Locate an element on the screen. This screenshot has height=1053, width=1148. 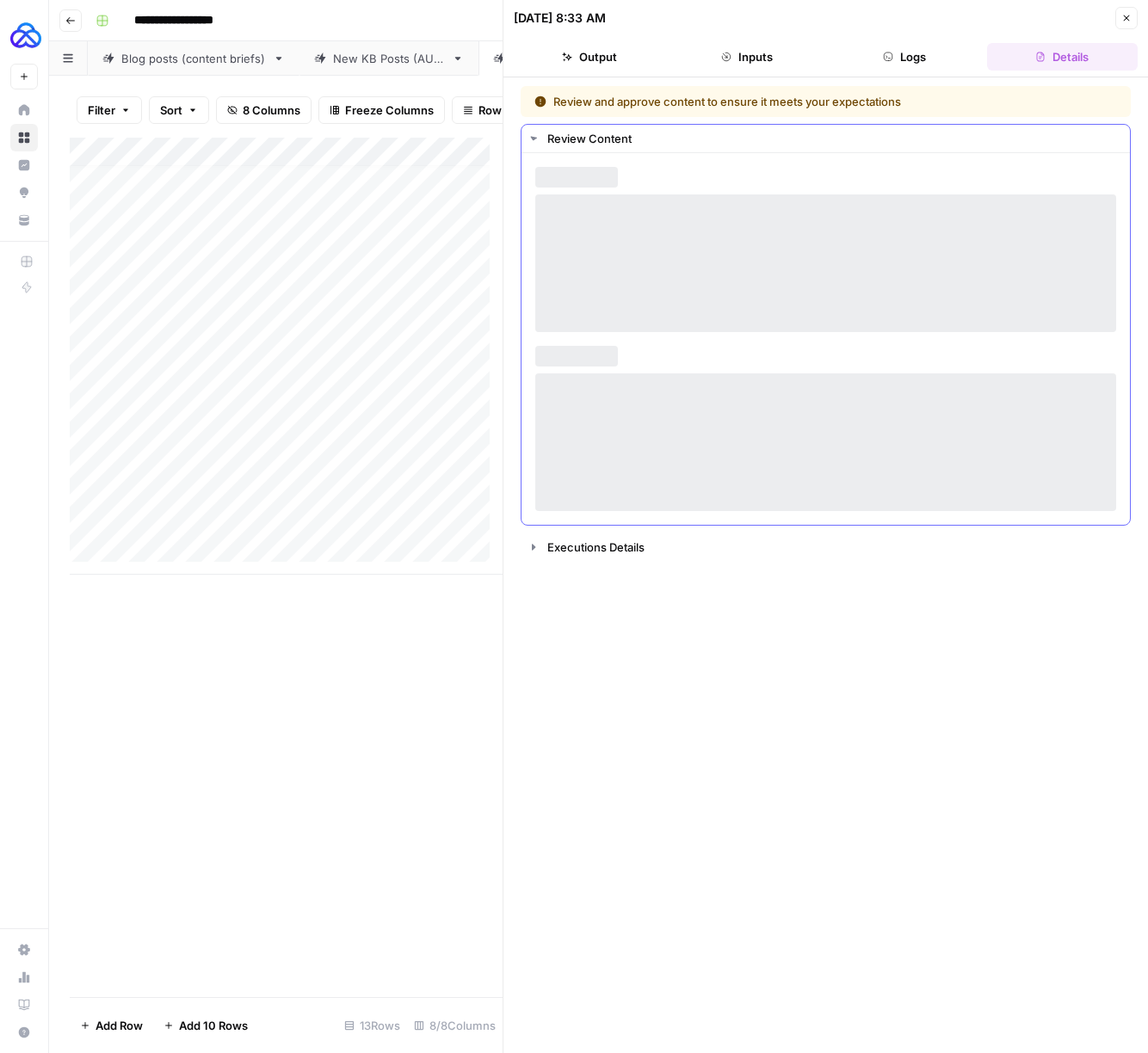
a: New KB Posts (AUQ) is located at coordinates (389, 58).